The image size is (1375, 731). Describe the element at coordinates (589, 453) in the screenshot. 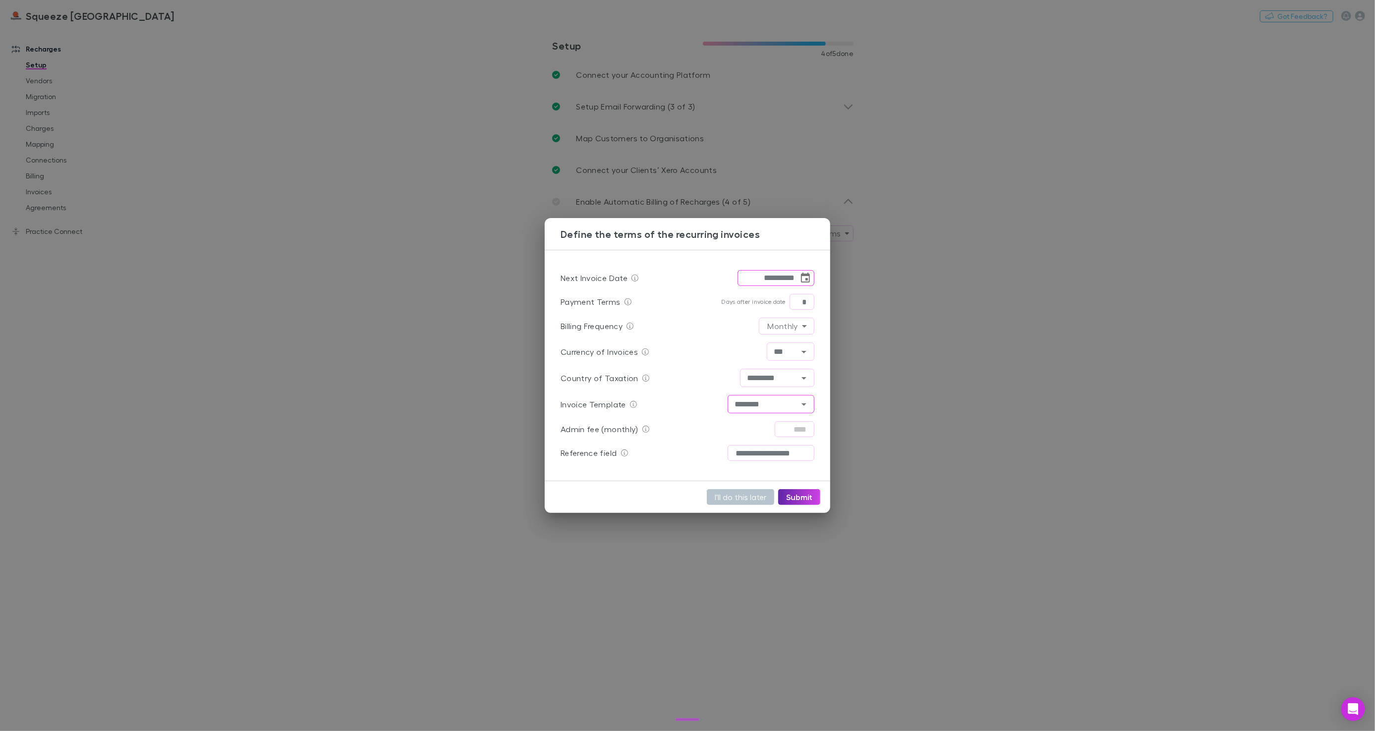

I see `p: Reference field` at that location.